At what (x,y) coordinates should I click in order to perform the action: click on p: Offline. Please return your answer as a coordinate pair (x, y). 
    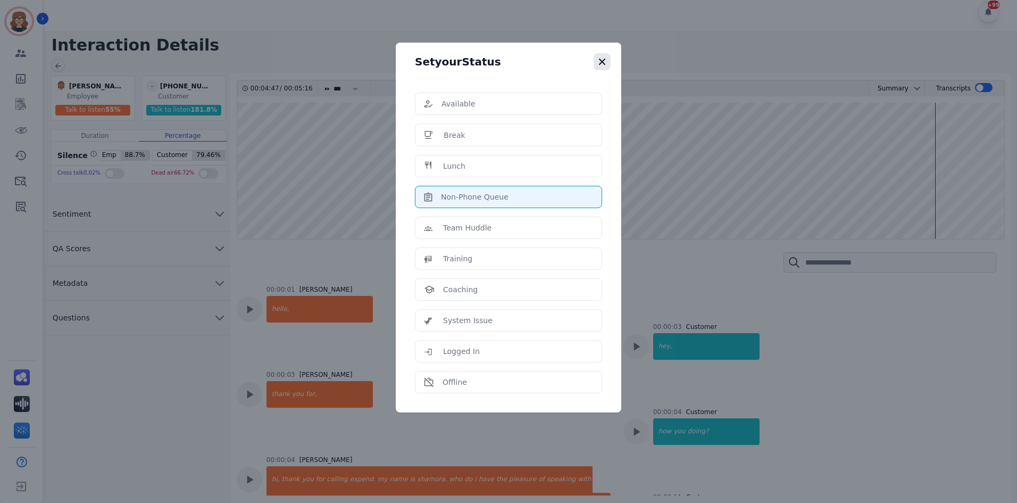
    Looking at the image, I should click on (455, 382).